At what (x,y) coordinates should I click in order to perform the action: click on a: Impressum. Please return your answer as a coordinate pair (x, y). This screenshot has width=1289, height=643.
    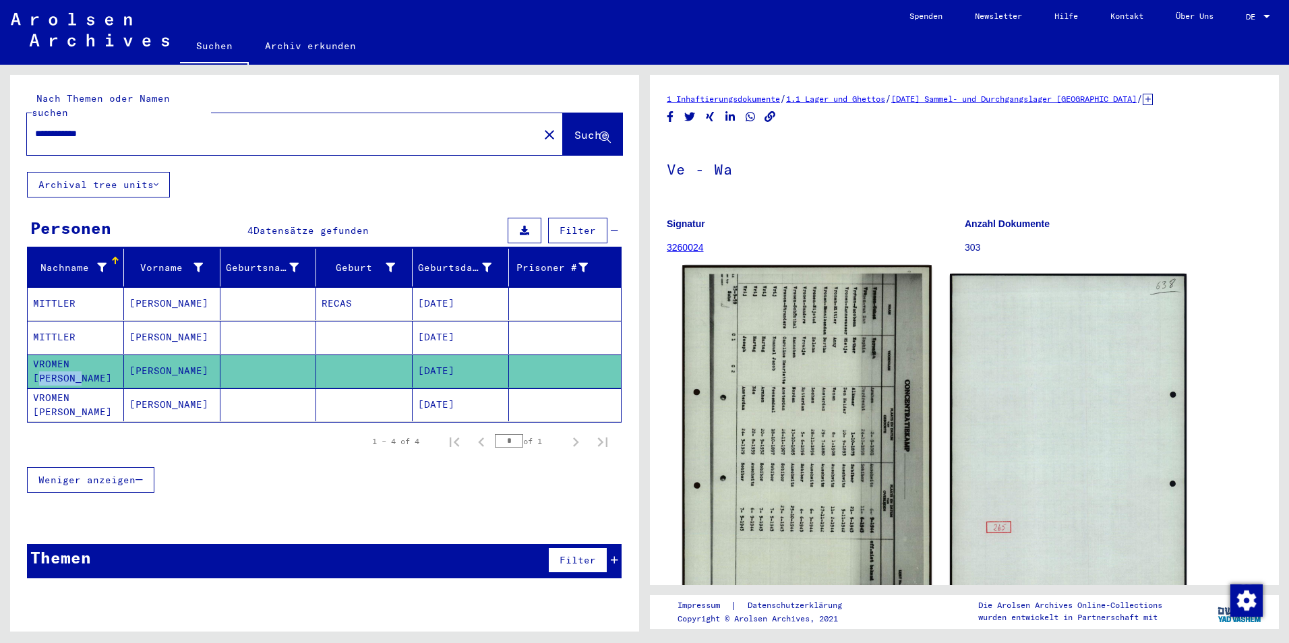
    Looking at the image, I should click on (704, 606).